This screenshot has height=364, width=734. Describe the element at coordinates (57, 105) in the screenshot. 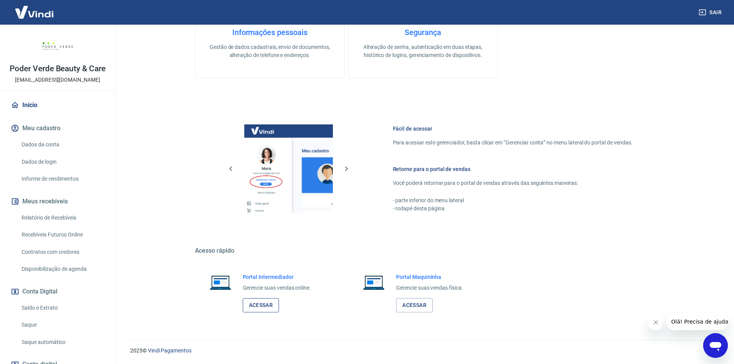

I see `a: Início` at that location.